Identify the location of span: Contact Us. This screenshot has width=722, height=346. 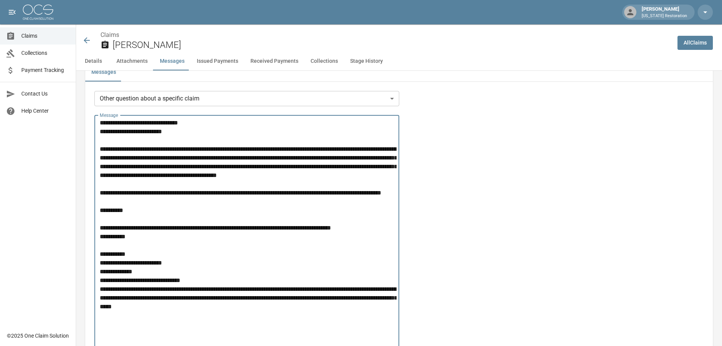
(45, 94).